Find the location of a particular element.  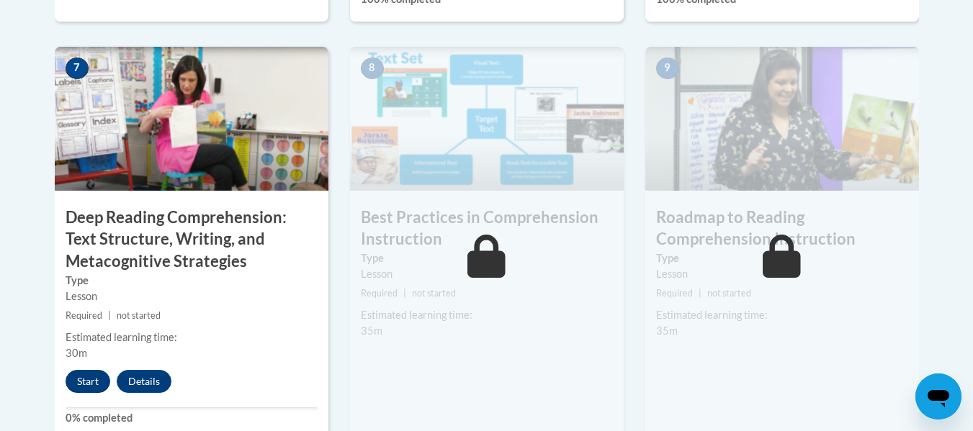

h3: Deep Reading Comprehension: Text Structure, Writing, and Metacognitive Strategies is located at coordinates (192, 240).